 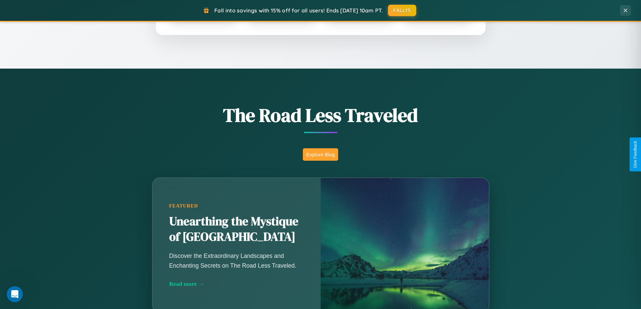 I want to click on div: Featured, so click(x=237, y=206).